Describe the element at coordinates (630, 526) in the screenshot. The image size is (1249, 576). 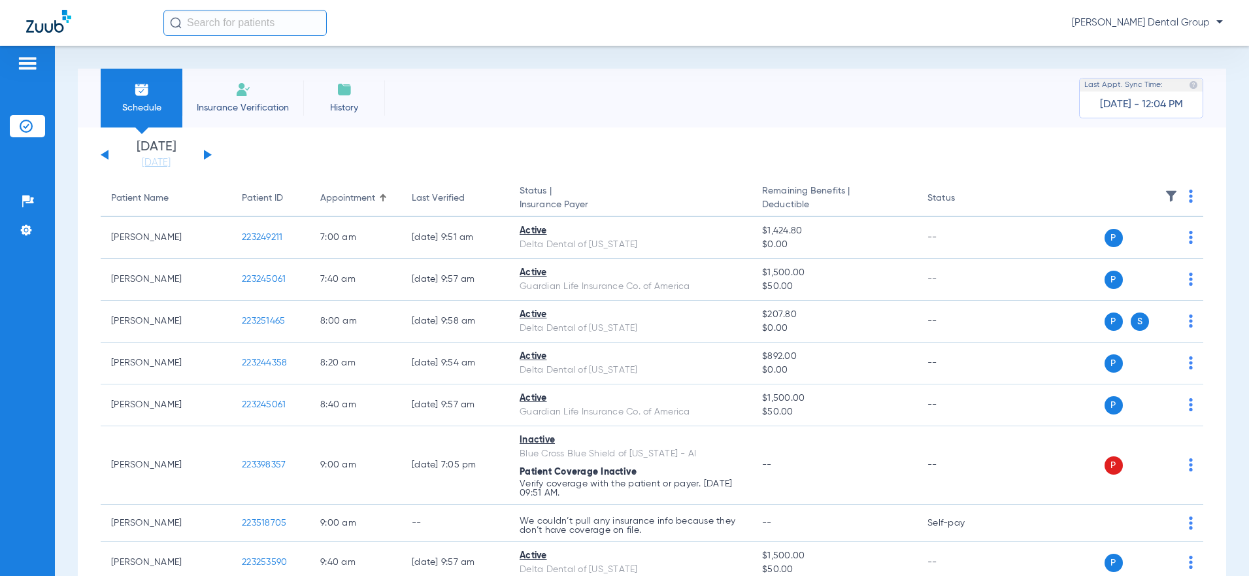
I see `p: We couldn’t pull any insurance info because they don’t have coverage on file.` at that location.